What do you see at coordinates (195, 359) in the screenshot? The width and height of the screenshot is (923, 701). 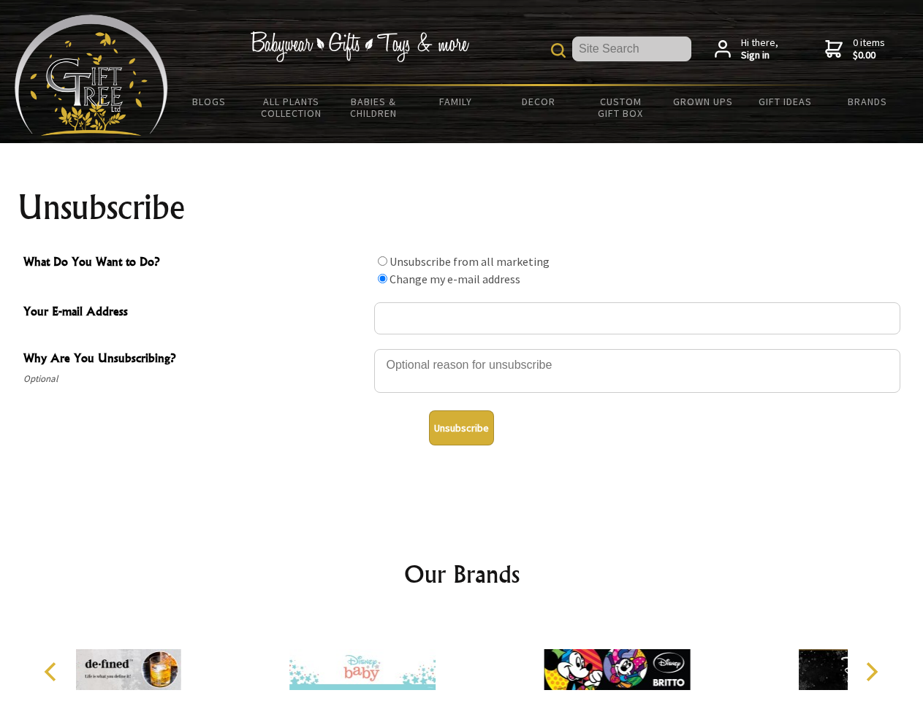 I see `span: Why Are You Unsubscribing?` at bounding box center [195, 359].